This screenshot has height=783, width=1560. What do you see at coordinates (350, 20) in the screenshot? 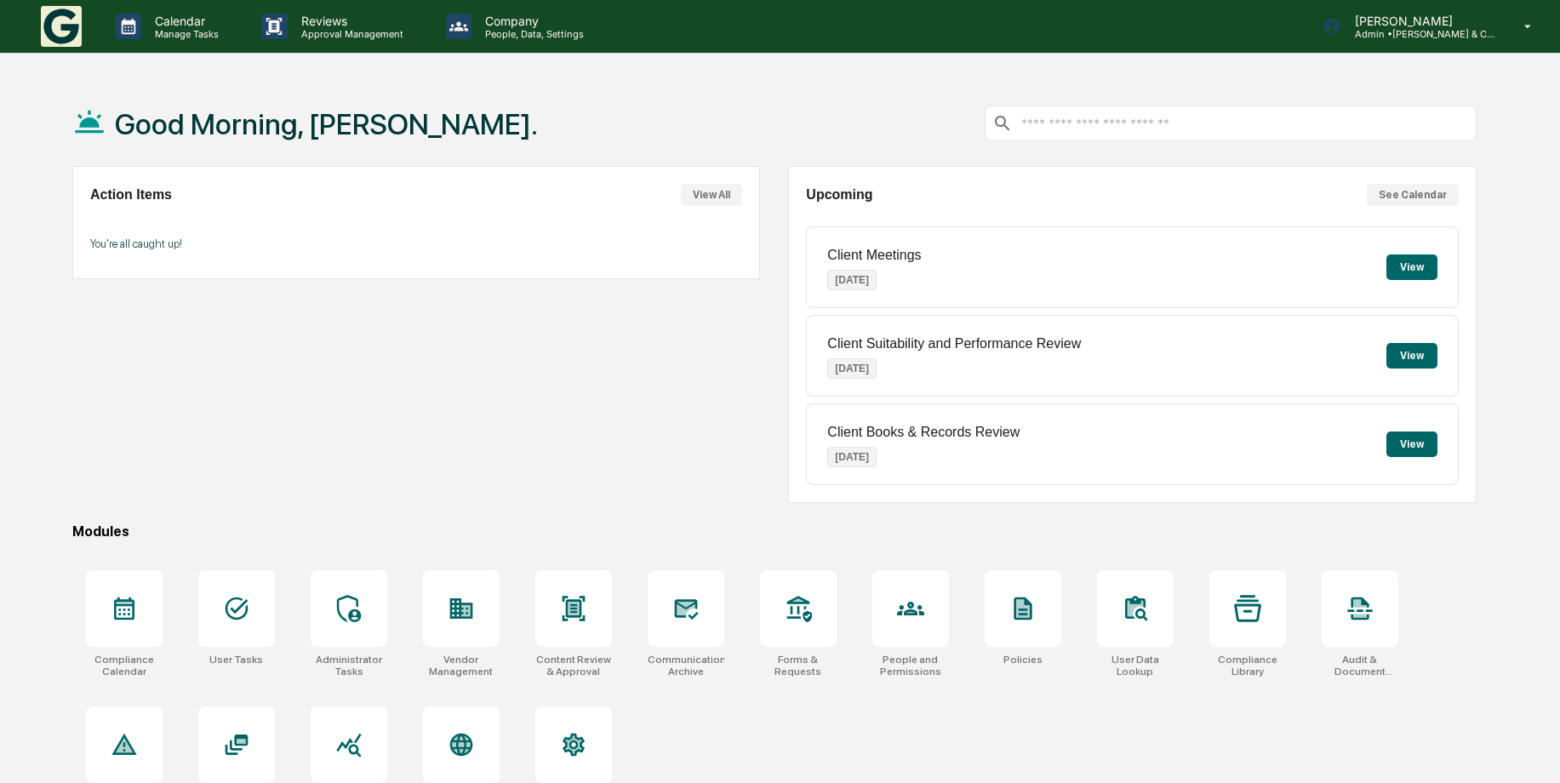
I see `p: Reviews` at bounding box center [350, 20].